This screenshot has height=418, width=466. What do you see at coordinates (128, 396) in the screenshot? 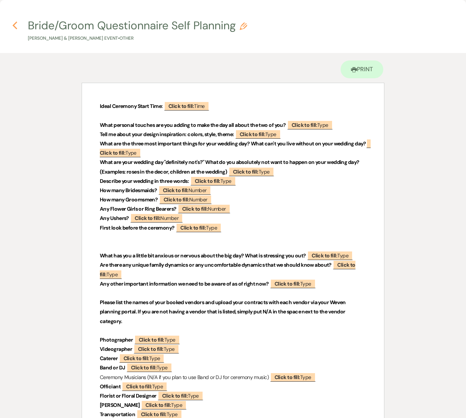
I see `strong: Florist or Floral Designer` at bounding box center [128, 396].